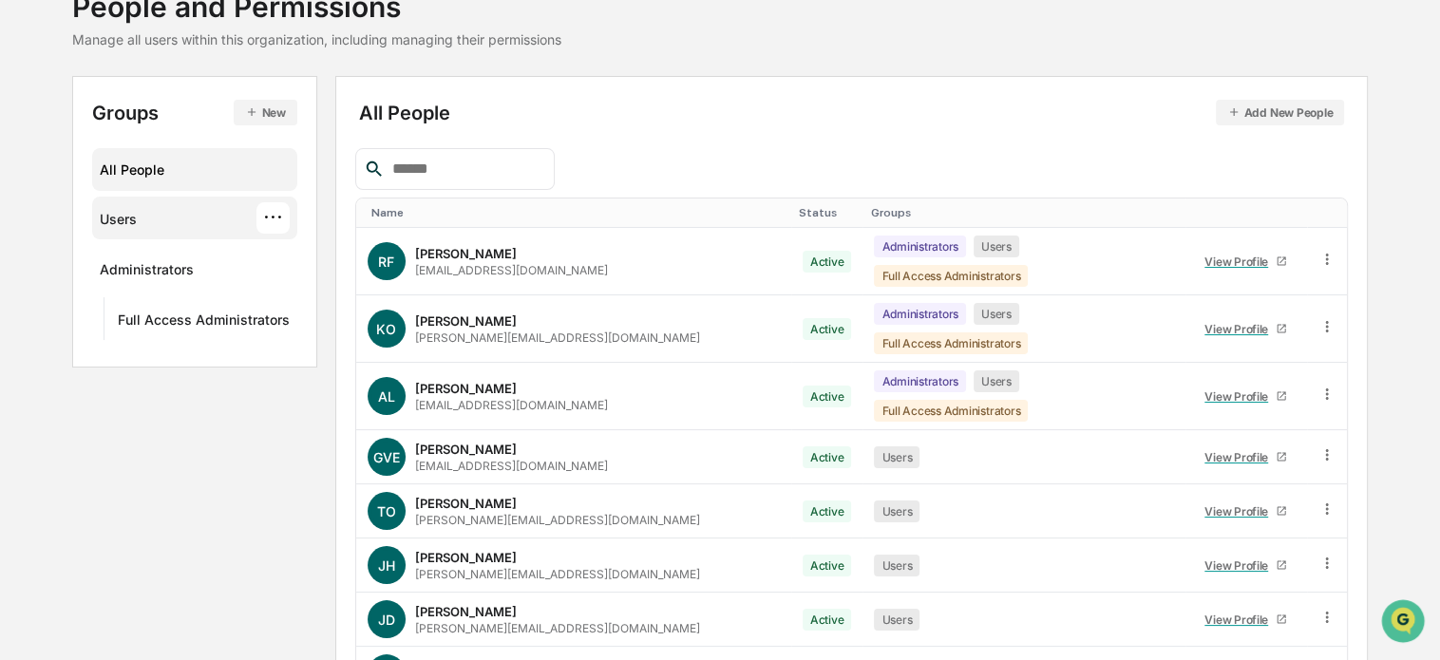 Image resolution: width=1440 pixels, height=660 pixels. I want to click on img: f2157a4c-a0d3-4daa-907e-bb6f0de503a5-1751232295721, so click(24, 24).